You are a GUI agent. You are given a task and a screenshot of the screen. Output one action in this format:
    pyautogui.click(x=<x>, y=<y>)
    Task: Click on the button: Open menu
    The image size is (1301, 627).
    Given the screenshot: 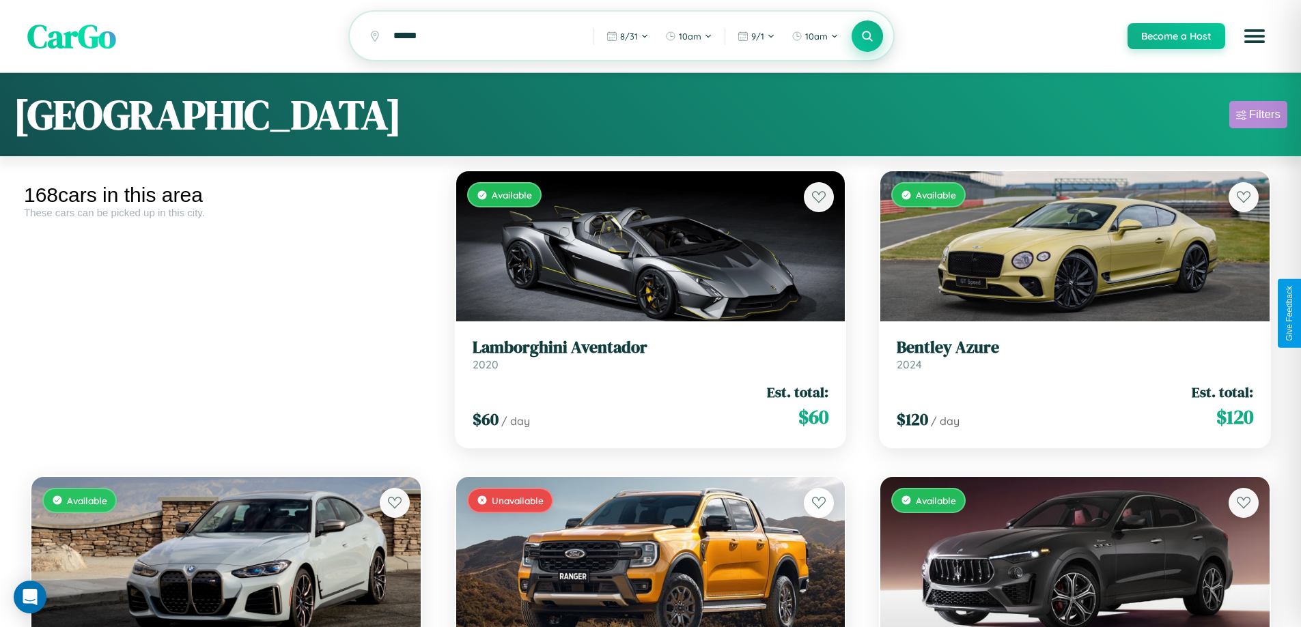 What is the action you would take?
    pyautogui.click(x=1254, y=36)
    